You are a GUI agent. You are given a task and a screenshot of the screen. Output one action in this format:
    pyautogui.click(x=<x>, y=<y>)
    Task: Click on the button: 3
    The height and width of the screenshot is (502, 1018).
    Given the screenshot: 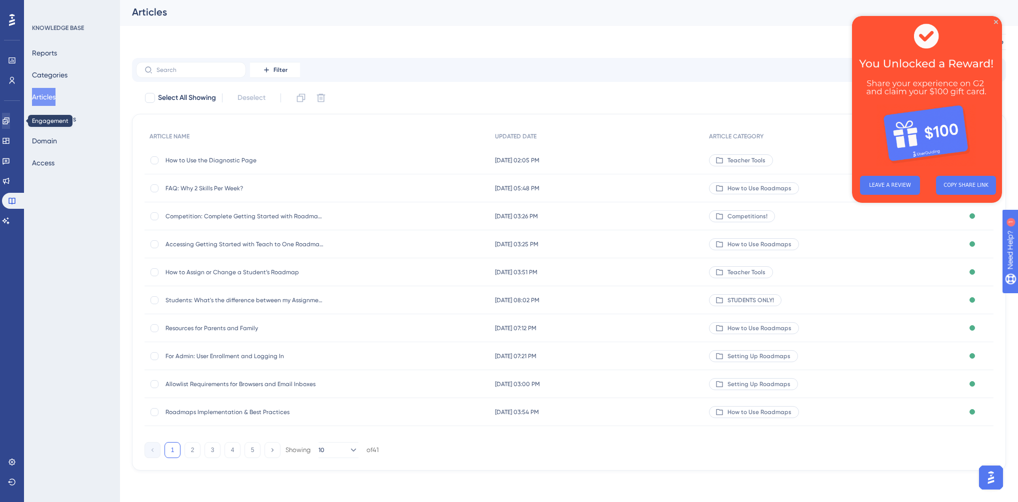 What is the action you would take?
    pyautogui.click(x=212, y=450)
    